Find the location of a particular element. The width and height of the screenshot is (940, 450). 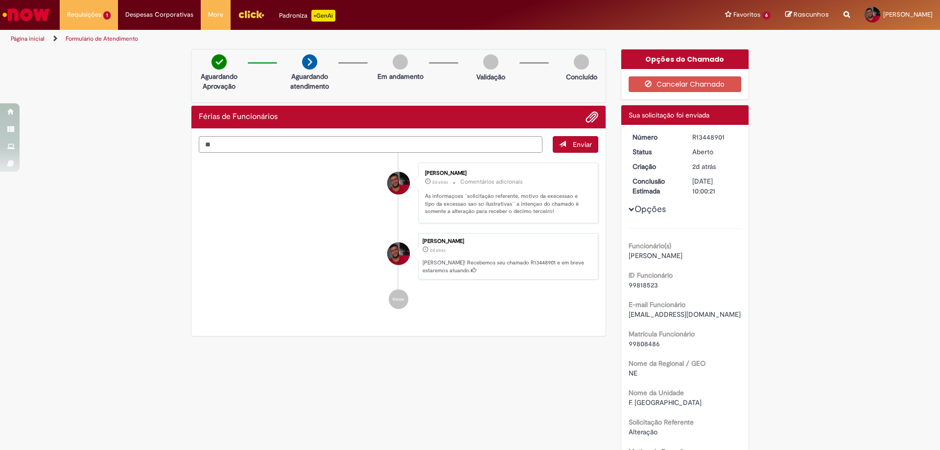

ul: Trilhas de página is located at coordinates (313, 39).